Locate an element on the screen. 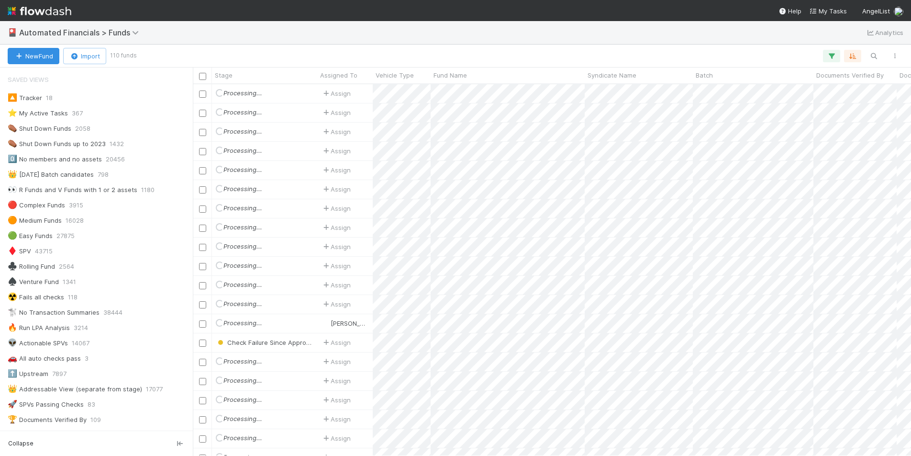  small: 110 funds is located at coordinates (123, 56).